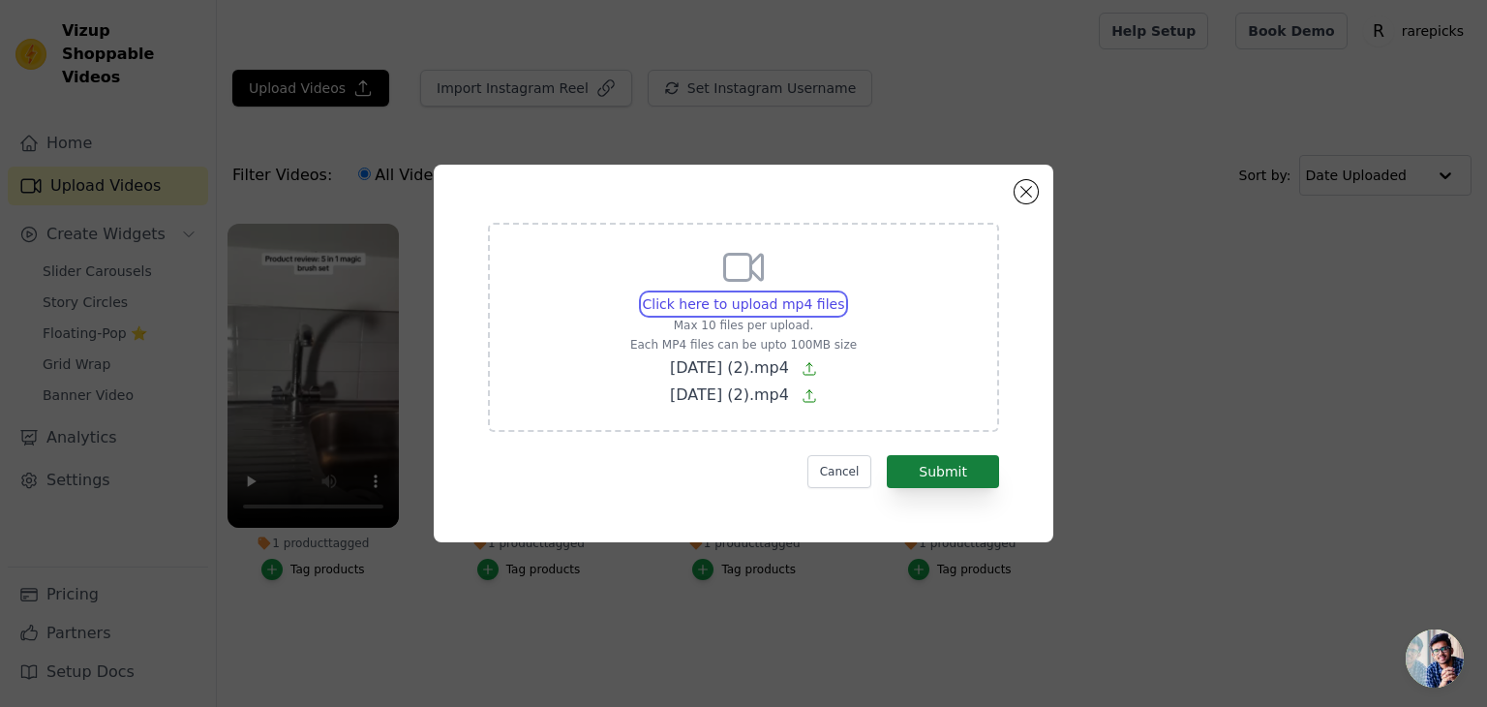  Describe the element at coordinates (1435, 658) in the screenshot. I see `div: Open chat` at that location.